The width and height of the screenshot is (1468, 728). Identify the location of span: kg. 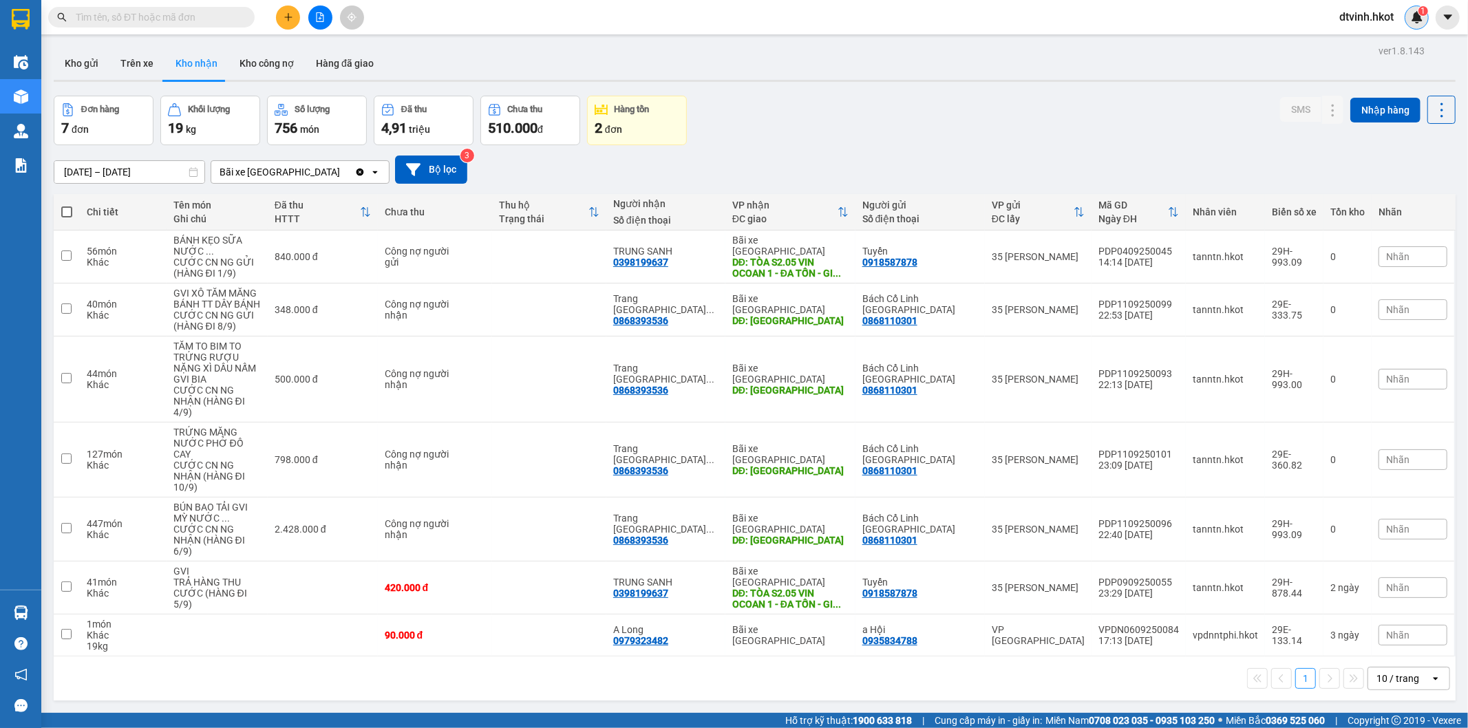
(191, 129).